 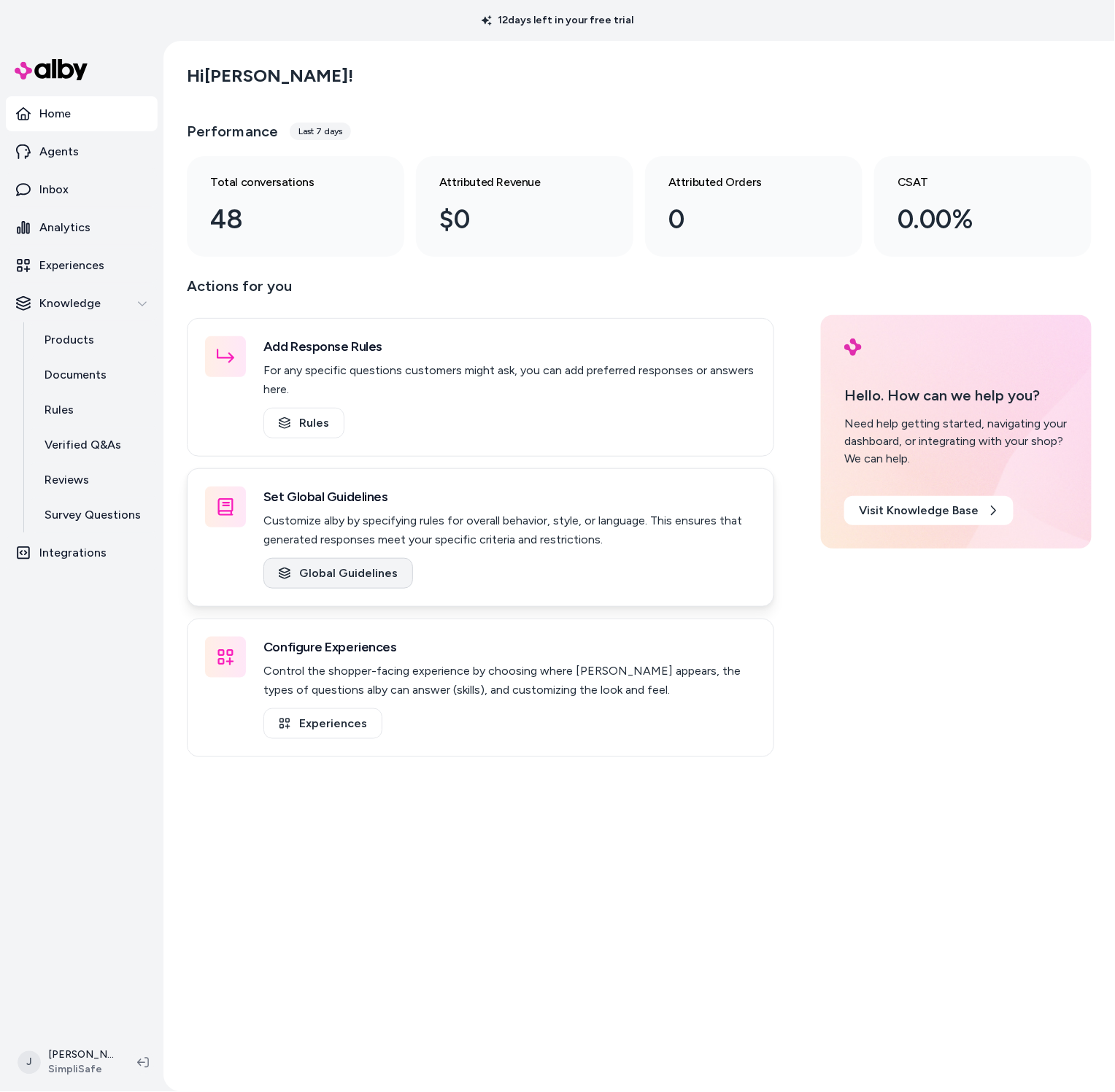 What do you see at coordinates (754, 206) in the screenshot?
I see `a: Attributed Orders 0` at bounding box center [754, 206].